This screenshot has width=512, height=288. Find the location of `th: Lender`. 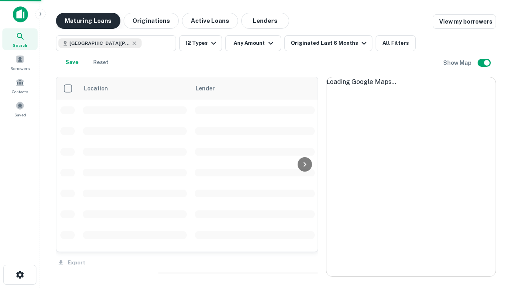

th: Lender is located at coordinates (255, 88).